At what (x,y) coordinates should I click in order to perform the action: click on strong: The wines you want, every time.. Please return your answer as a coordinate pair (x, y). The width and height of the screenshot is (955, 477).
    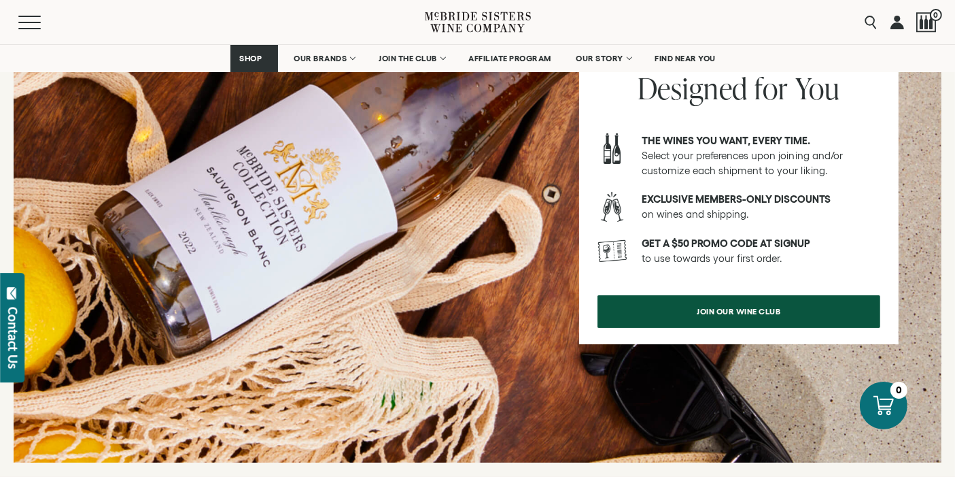
    Looking at the image, I should click on (726, 140).